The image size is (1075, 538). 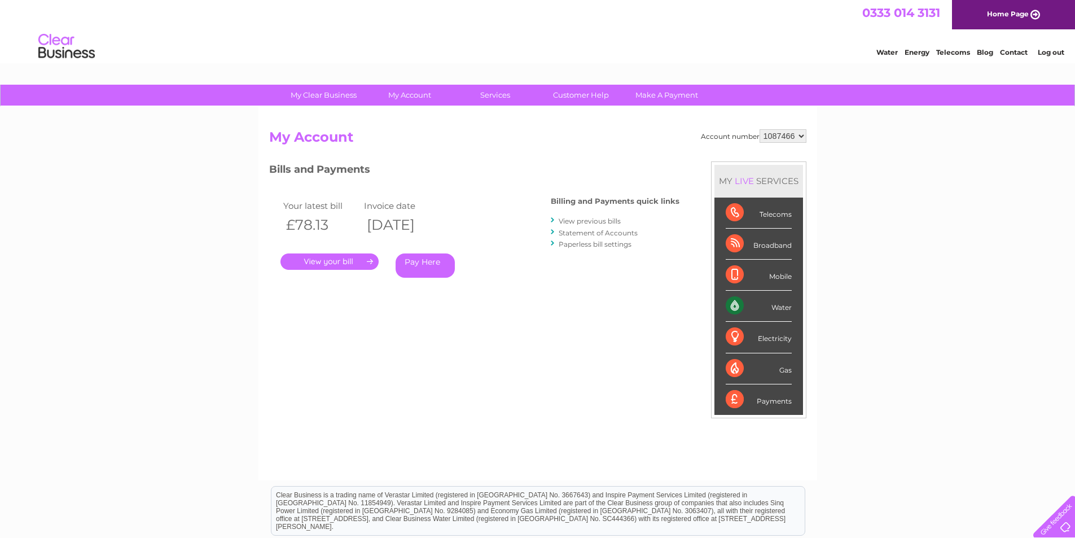 I want to click on h3: Bills and Payments, so click(x=474, y=171).